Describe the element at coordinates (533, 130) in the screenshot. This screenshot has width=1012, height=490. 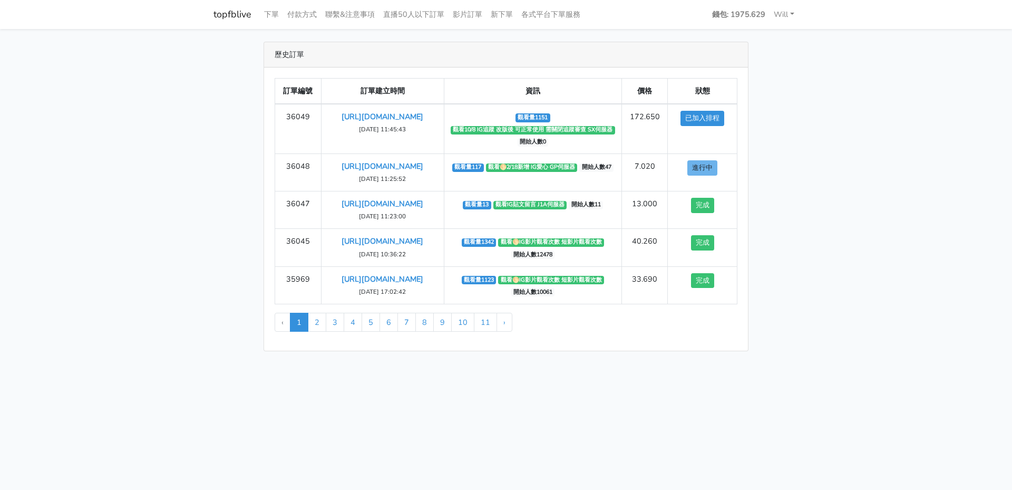
I see `span: 觀看10/8 IG追蹤 改版後 可正常使用 需關閉追蹤審查 SX伺服器` at that location.